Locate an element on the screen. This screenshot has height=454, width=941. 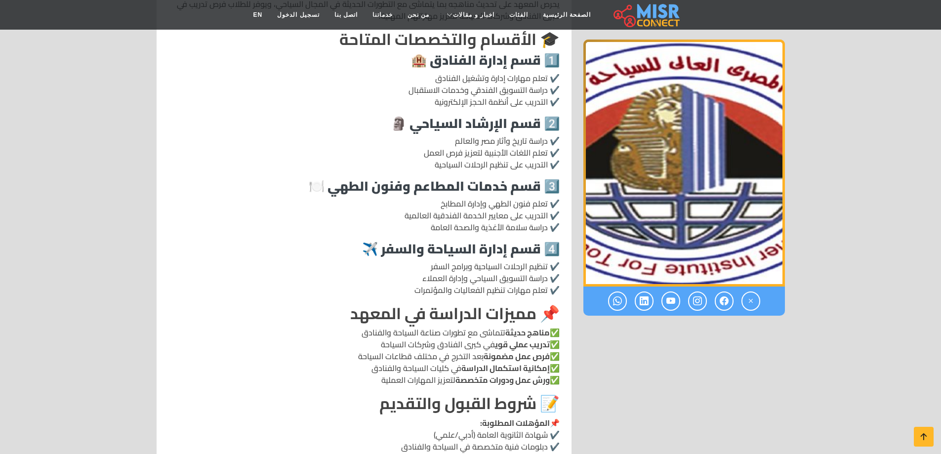
img: المعهد الفني للسياحة والفنادق بالمطرية is located at coordinates (684, 163).